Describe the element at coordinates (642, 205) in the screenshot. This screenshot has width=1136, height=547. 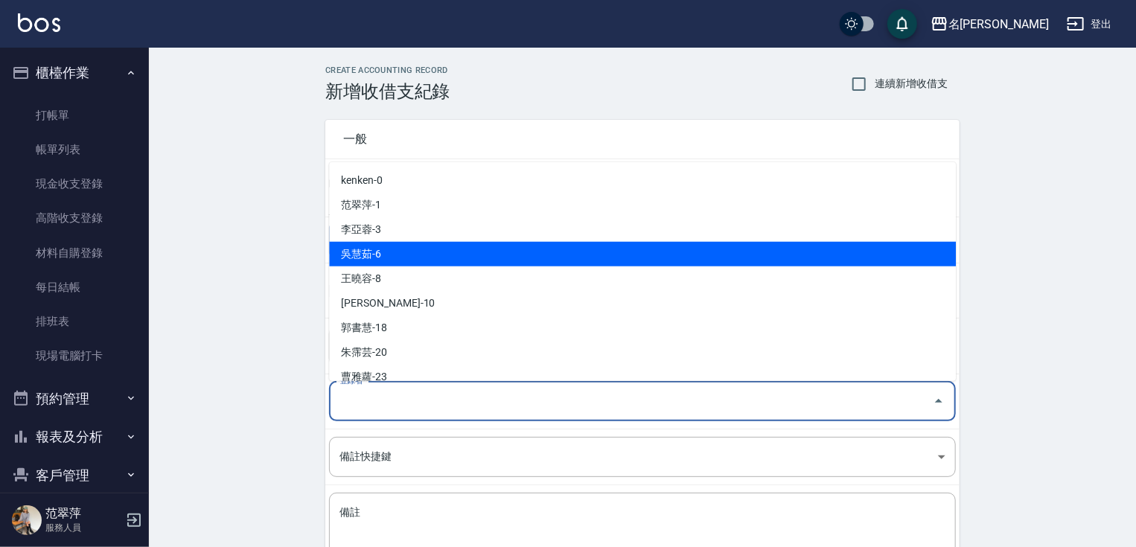
I see `li: 范翠萍-1` at that location.